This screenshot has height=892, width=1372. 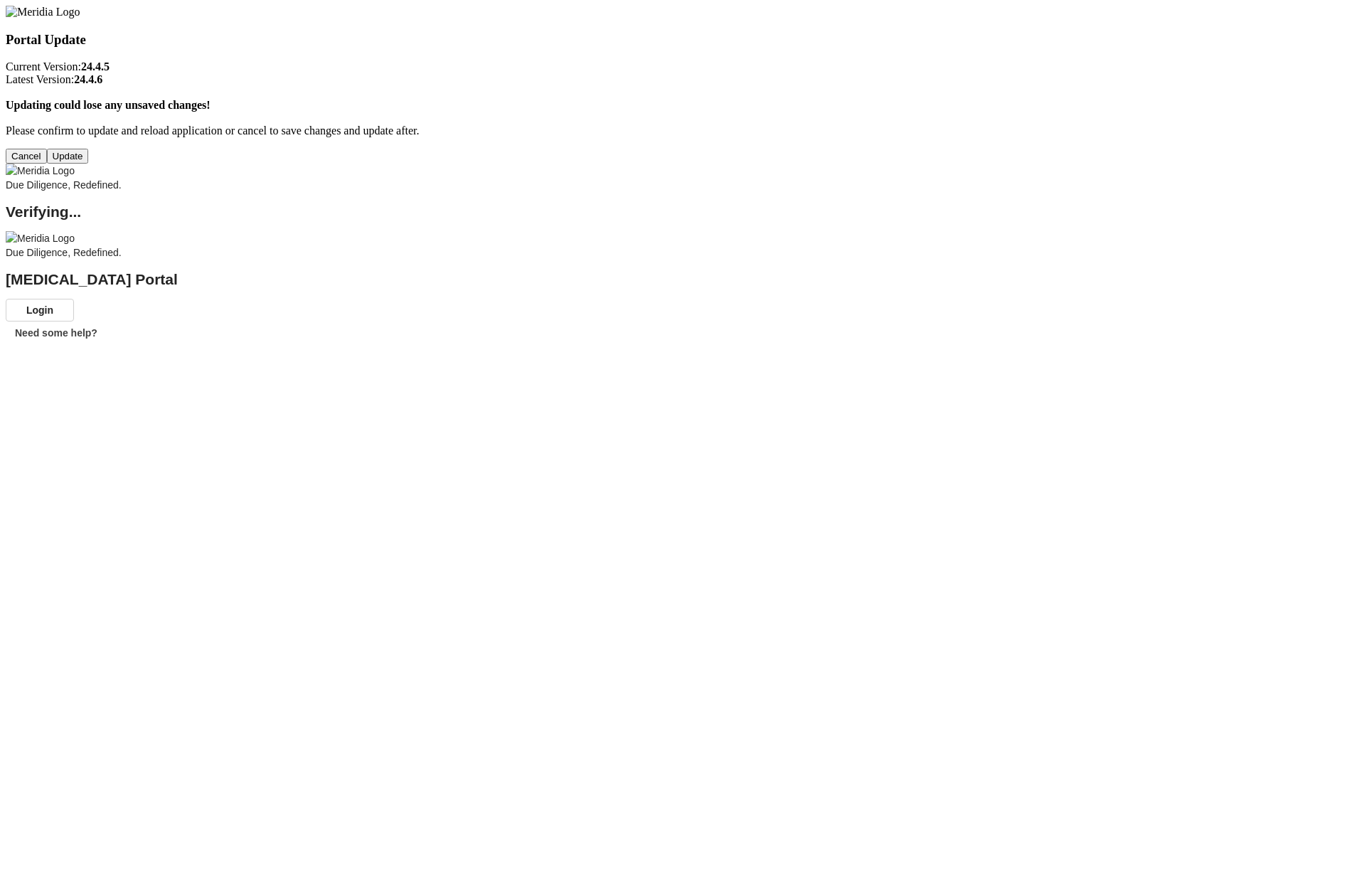 I want to click on h3: Portal Update, so click(x=686, y=40).